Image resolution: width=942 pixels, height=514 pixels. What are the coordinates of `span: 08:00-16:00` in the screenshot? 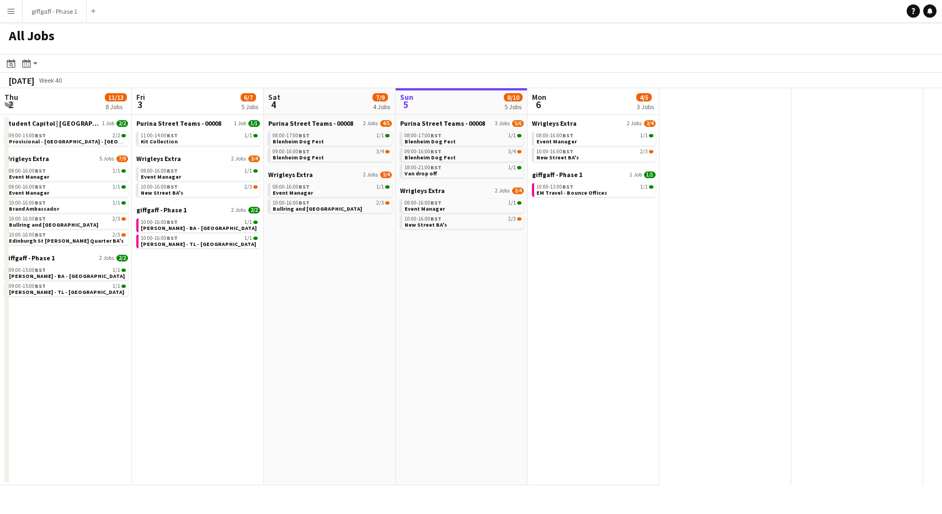 It's located at (555, 136).